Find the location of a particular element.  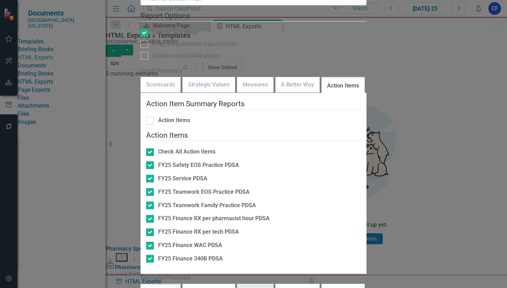

label: South Pharmacy is located at coordinates (254, 71).